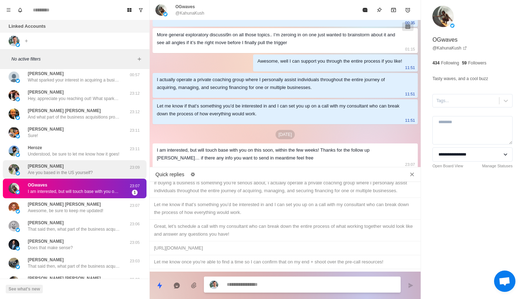  Describe the element at coordinates (379, 10) in the screenshot. I see `button: Pin` at that location.